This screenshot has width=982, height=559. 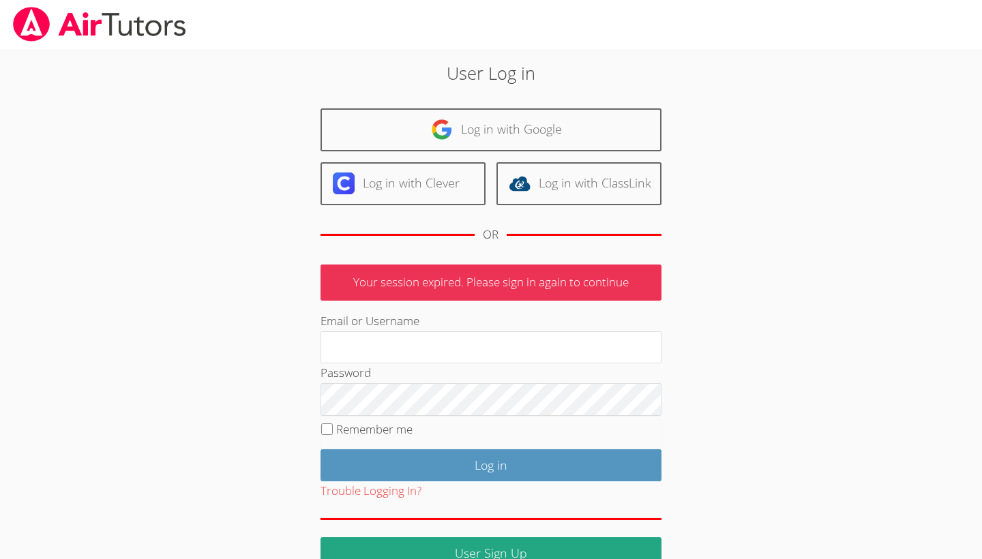 I want to click on p: Your session expired. Please sign in again to continue, so click(x=491, y=282).